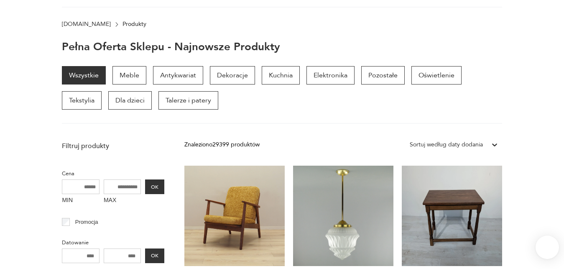 This screenshot has width=564, height=269. Describe the element at coordinates (383, 75) in the screenshot. I see `p: Pozostałe` at that location.